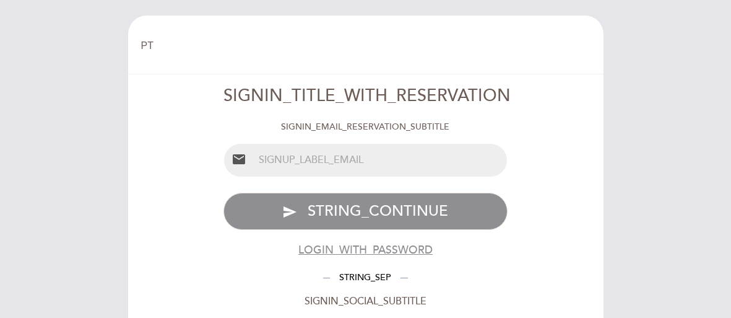  Describe the element at coordinates (290, 212) in the screenshot. I see `i: send` at that location.